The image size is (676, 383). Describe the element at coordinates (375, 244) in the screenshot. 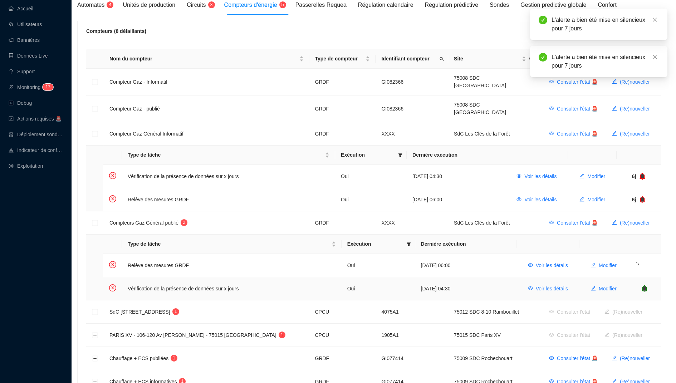

I see `span: Exécution` at that location.